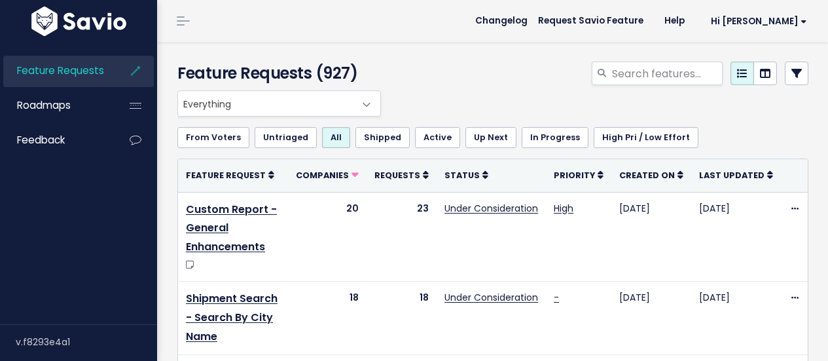 The width and height of the screenshot is (828, 361). What do you see at coordinates (555, 137) in the screenshot?
I see `a: In Progress` at bounding box center [555, 137].